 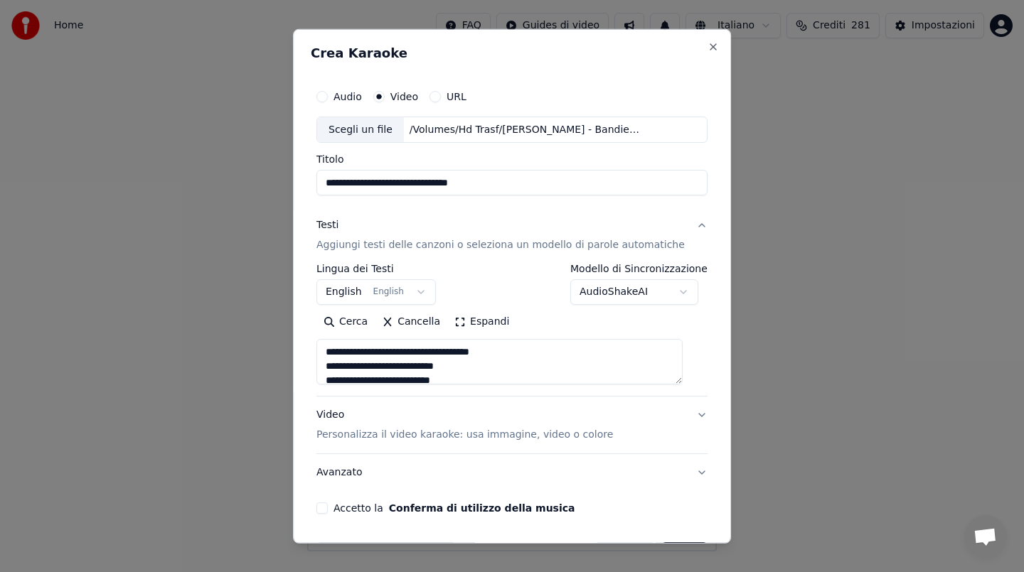 What do you see at coordinates (346, 322) in the screenshot?
I see `button: Cerca` at bounding box center [346, 322].